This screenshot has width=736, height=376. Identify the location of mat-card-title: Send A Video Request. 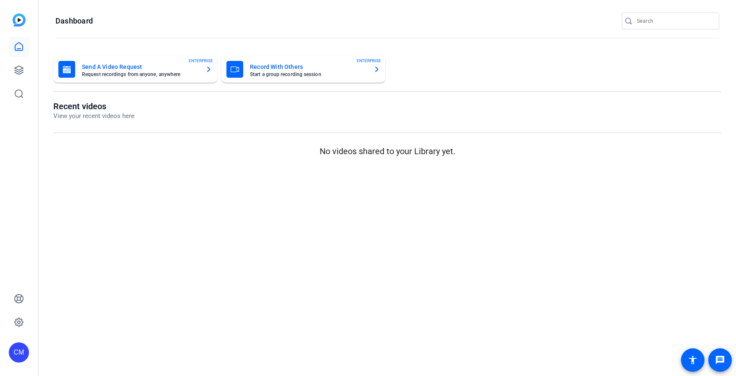
(140, 67).